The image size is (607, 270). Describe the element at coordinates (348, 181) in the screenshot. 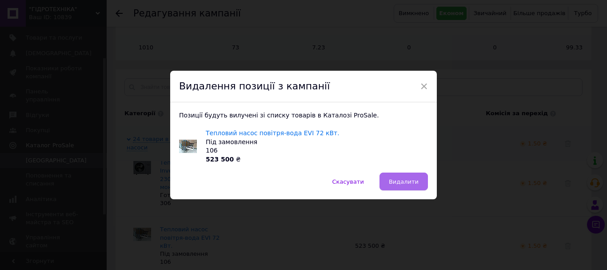

I see `span: Скасувати` at that location.